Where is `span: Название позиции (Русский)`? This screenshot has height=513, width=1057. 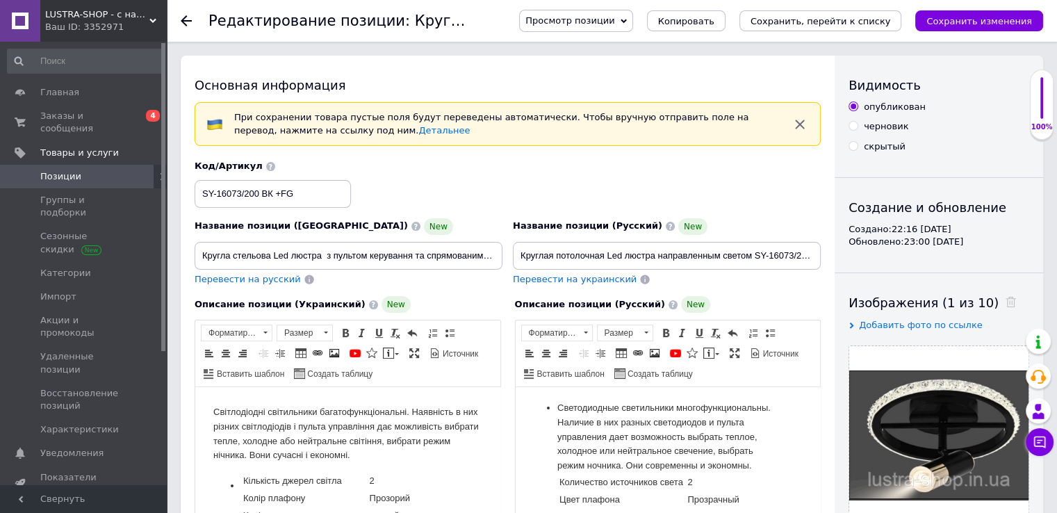 span: Название позиции (Русский) is located at coordinates (587, 225).